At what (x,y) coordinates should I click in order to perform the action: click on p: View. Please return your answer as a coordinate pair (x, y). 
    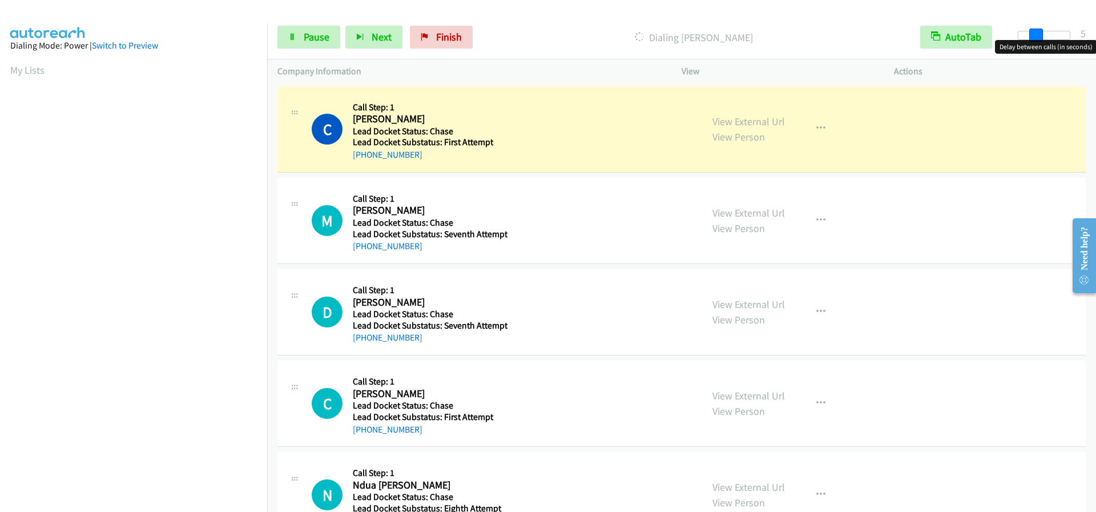
    Looking at the image, I should click on (778, 71).